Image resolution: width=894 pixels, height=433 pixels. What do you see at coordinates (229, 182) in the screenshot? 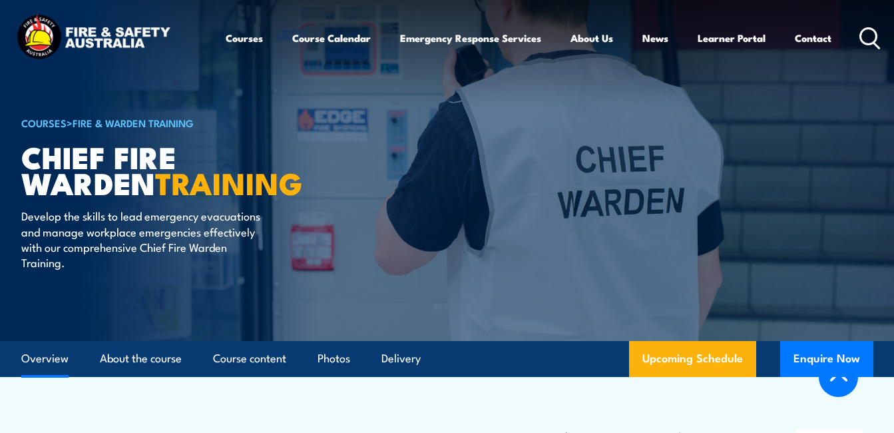
I see `strong: TRAINING` at bounding box center [229, 182].